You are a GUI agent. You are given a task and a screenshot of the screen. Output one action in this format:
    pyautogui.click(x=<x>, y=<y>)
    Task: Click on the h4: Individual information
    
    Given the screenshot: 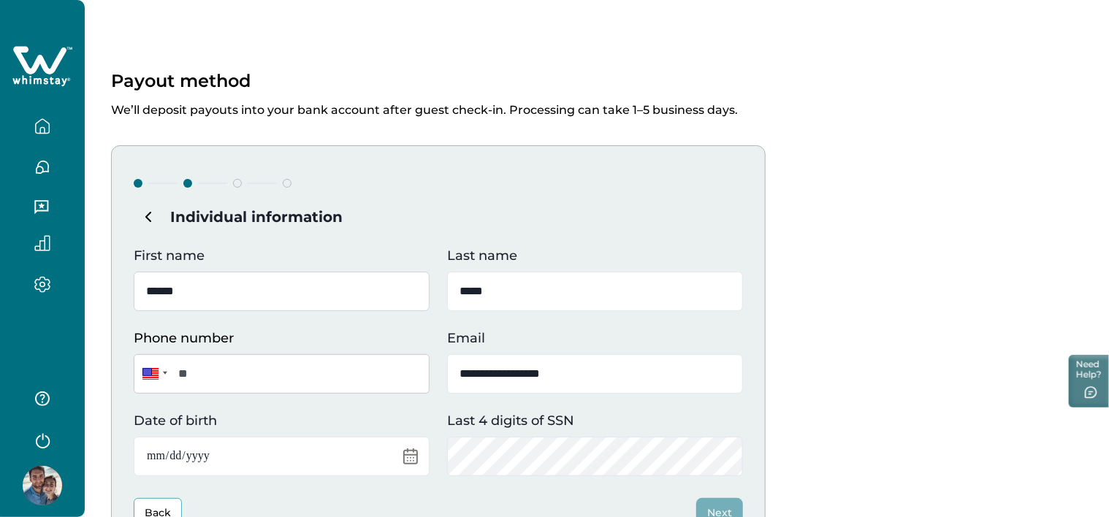 What is the action you would take?
    pyautogui.click(x=438, y=217)
    